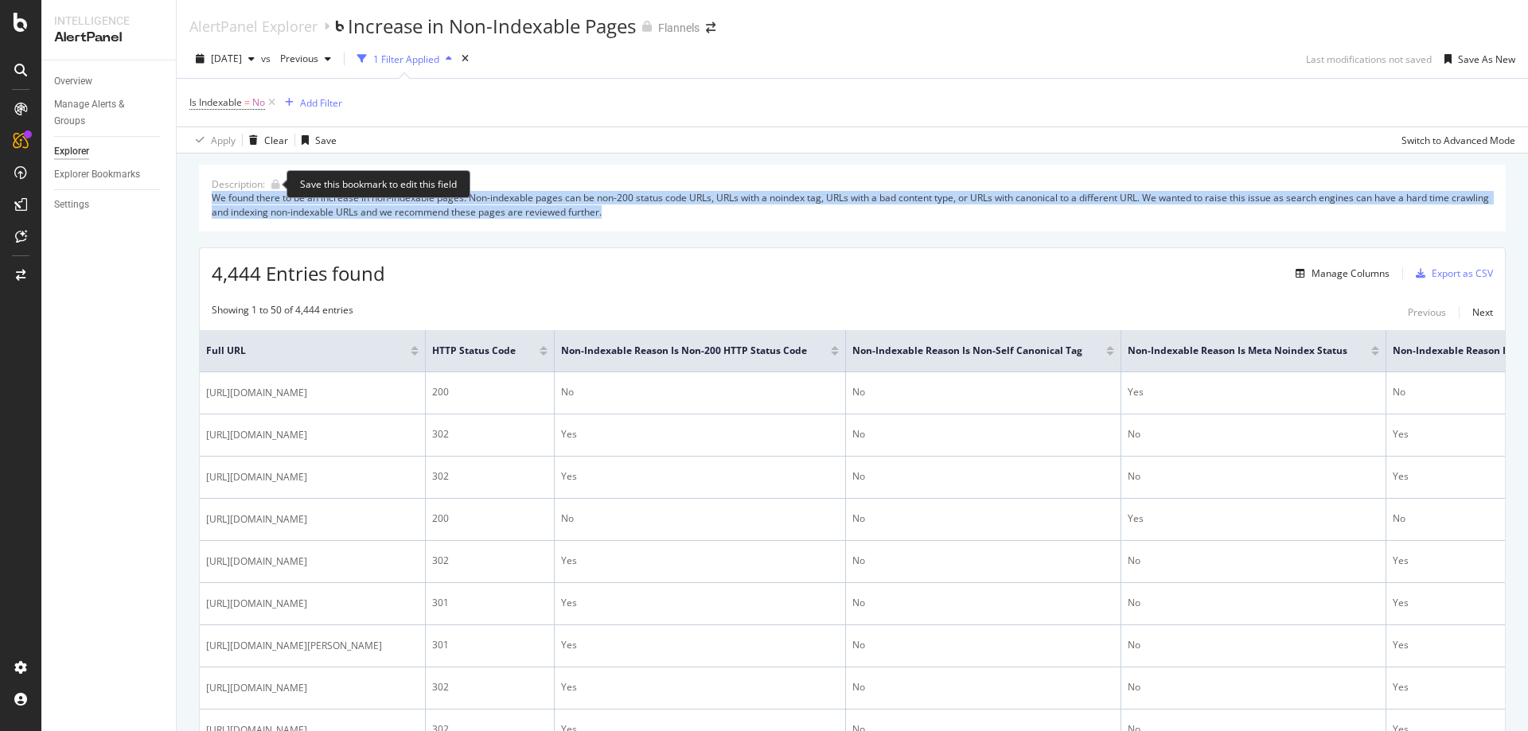 This screenshot has height=731, width=1528. What do you see at coordinates (1483, 313) in the screenshot?
I see `button: Next` at bounding box center [1483, 313].